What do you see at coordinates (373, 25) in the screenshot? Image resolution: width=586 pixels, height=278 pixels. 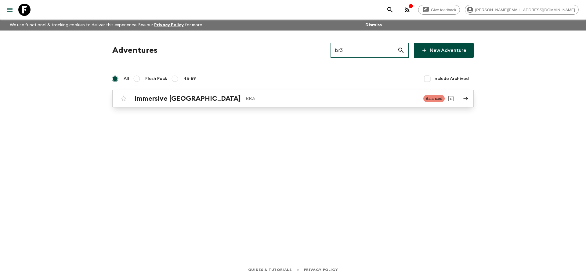 I see `button: Dismiss` at bounding box center [373, 25].